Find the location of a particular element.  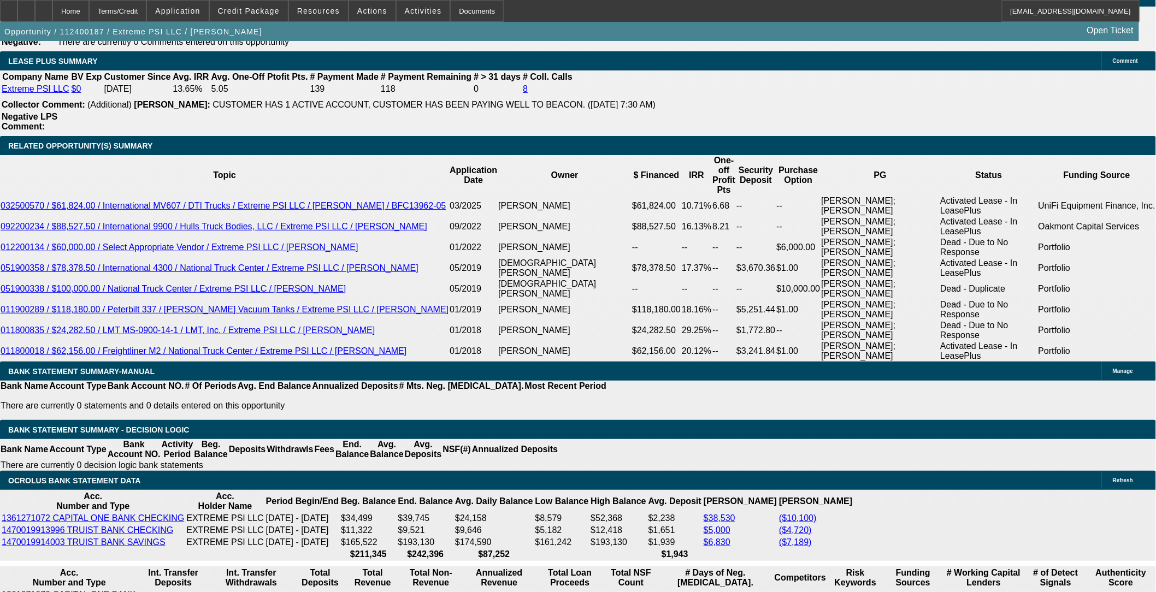

a: 1361271072 CAPITAL ONE BANK CHECKING is located at coordinates (93, 518).